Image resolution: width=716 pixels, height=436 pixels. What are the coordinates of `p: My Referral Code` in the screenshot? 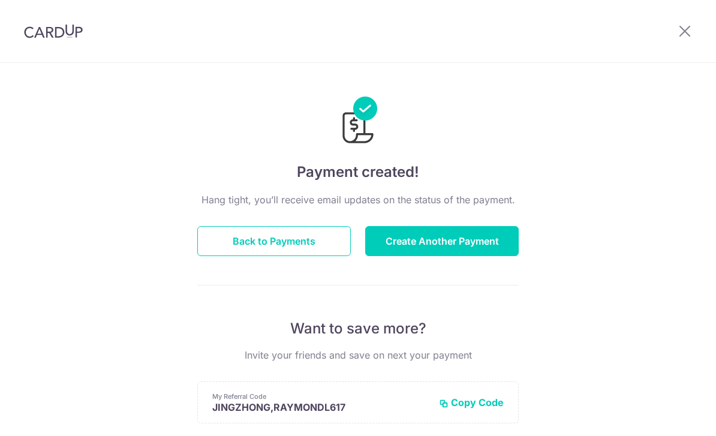 It's located at (321, 396).